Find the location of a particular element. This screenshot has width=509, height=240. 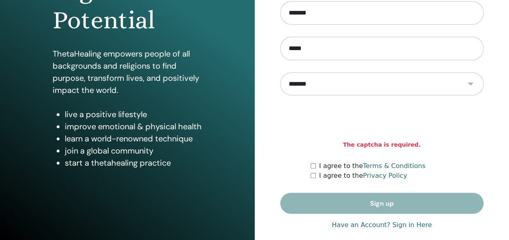

a: Privacy Policy is located at coordinates (384, 176).